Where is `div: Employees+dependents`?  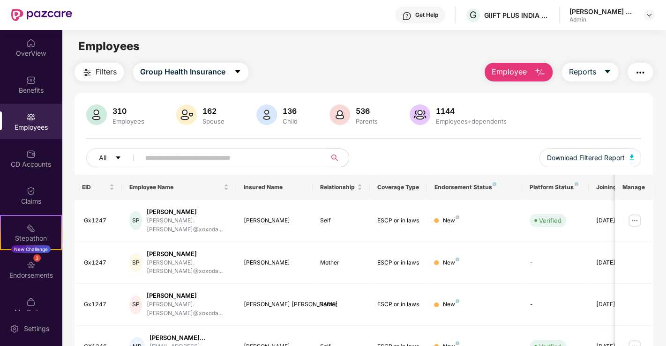
div: Employees+dependents is located at coordinates (471, 121).